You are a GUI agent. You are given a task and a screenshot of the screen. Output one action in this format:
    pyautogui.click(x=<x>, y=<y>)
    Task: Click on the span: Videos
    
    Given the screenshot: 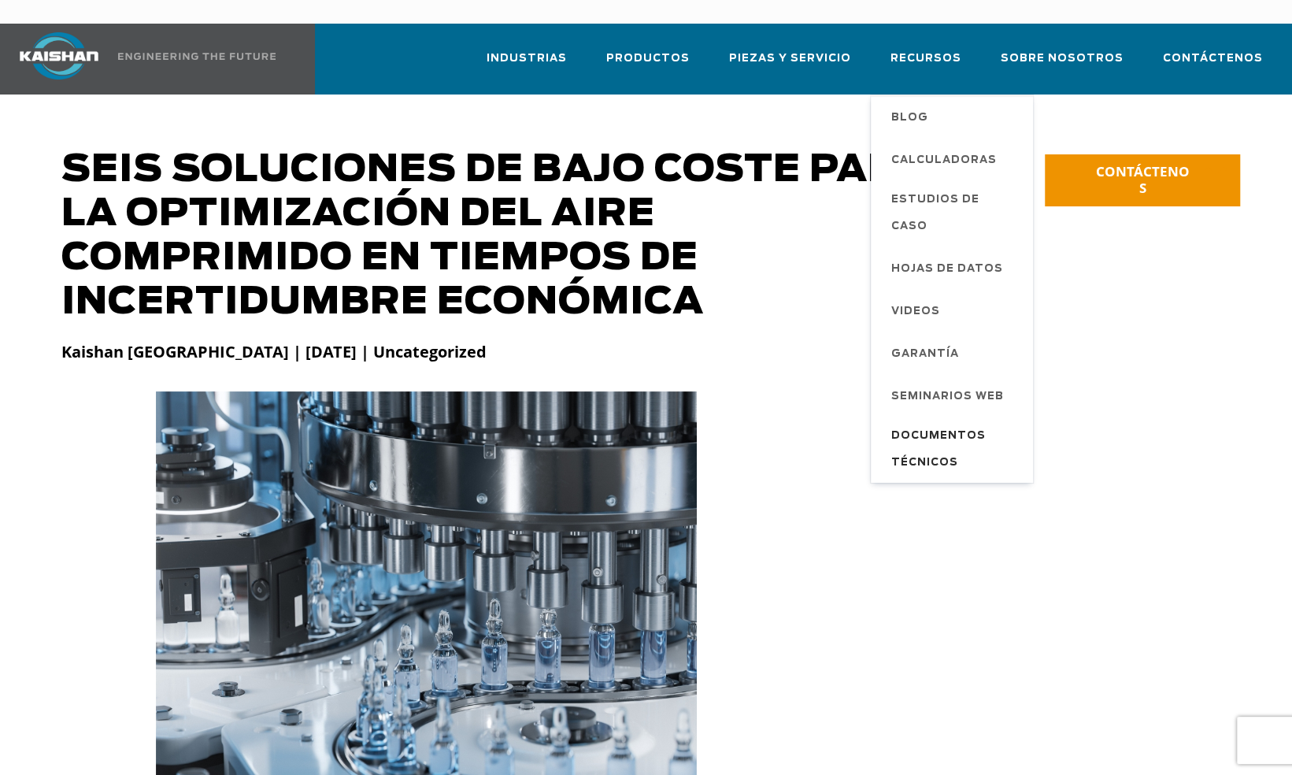 What is the action you would take?
    pyautogui.click(x=916, y=312)
    